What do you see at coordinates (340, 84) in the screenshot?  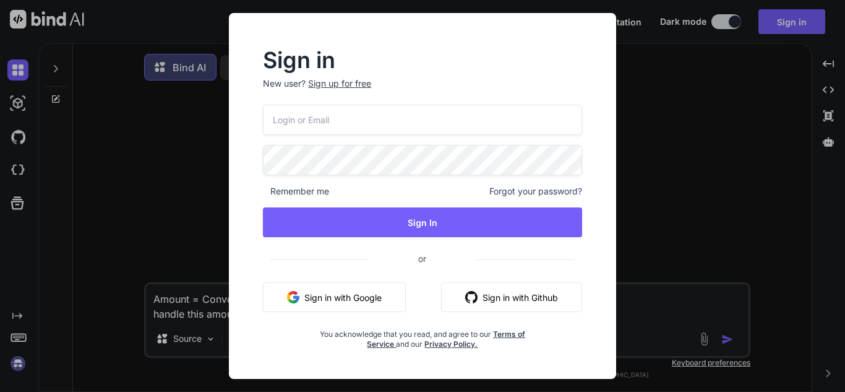 I see `div: Sign up for free` at bounding box center [340, 84].